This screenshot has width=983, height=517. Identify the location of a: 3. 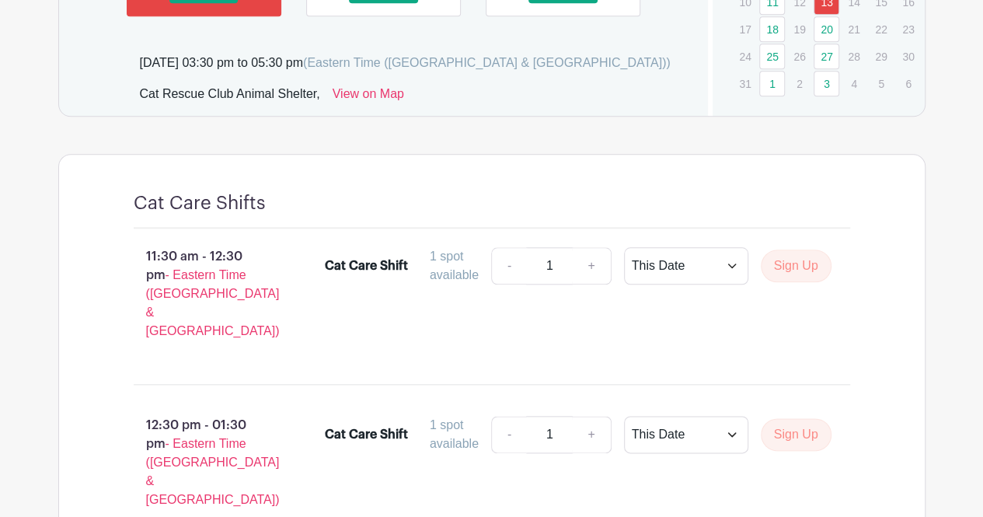
(826, 83).